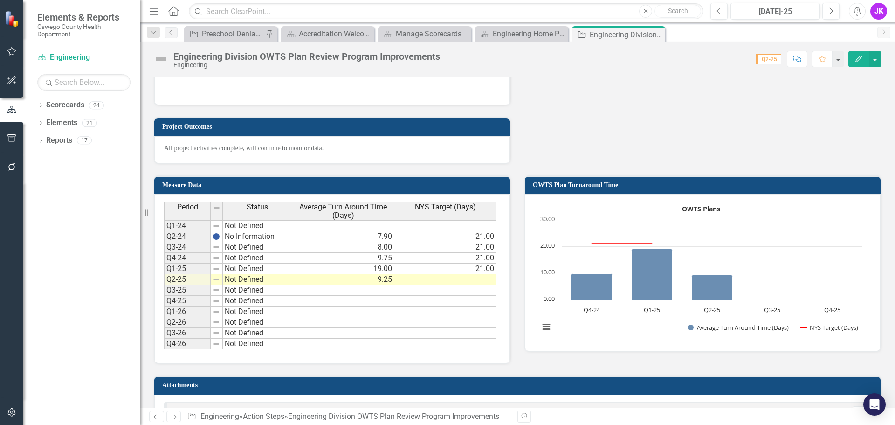  What do you see at coordinates (701, 208) in the screenshot?
I see `text: OWTS Plans` at bounding box center [701, 208].